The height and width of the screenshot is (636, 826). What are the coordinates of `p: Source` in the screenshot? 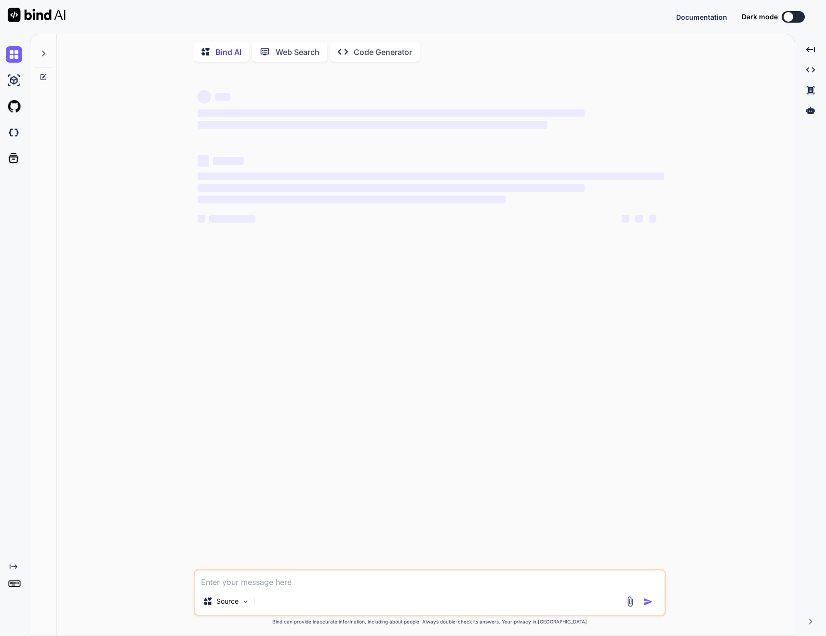 It's located at (228, 602).